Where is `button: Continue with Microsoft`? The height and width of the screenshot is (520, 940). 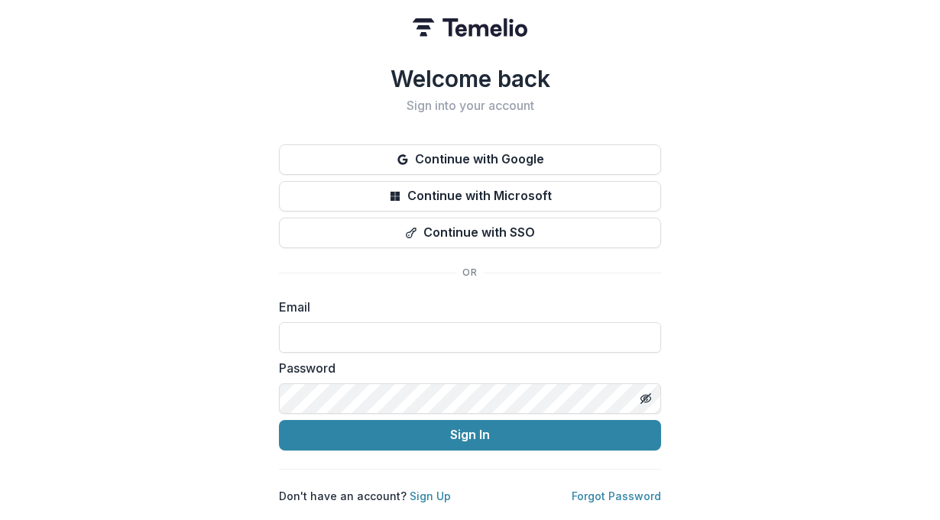
button: Continue with Microsoft is located at coordinates (470, 196).